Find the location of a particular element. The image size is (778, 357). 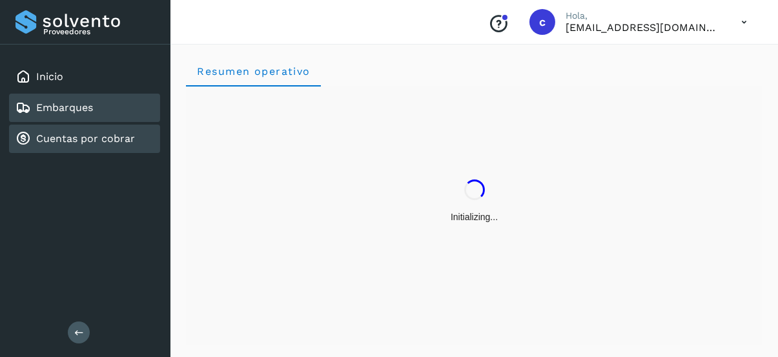

a: Embarques is located at coordinates (65, 107).